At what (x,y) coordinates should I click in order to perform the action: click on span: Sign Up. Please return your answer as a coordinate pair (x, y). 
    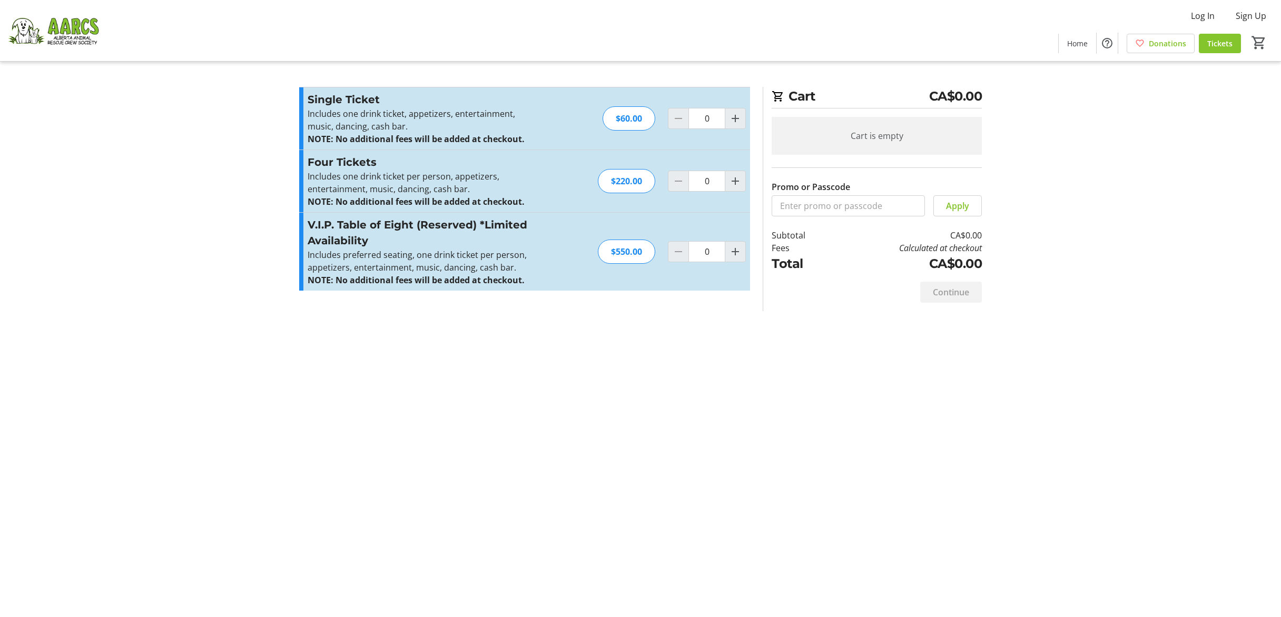
    Looking at the image, I should click on (1251, 16).